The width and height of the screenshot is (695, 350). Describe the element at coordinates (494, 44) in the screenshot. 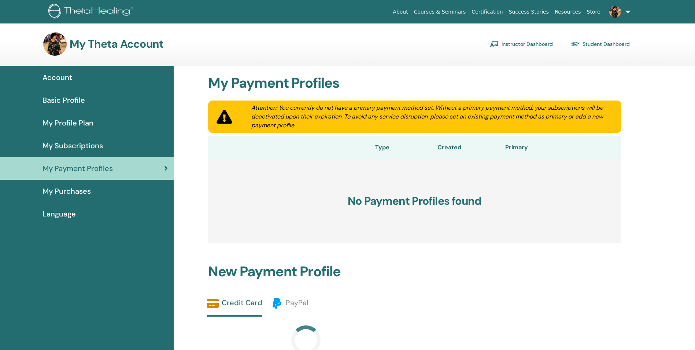

I see `img: chalkboard-teacher.svg` at that location.